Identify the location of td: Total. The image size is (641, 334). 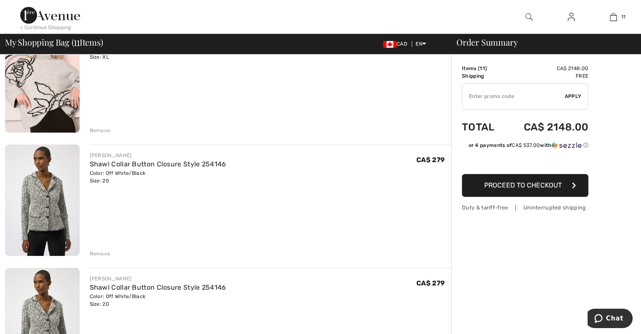
(483, 127).